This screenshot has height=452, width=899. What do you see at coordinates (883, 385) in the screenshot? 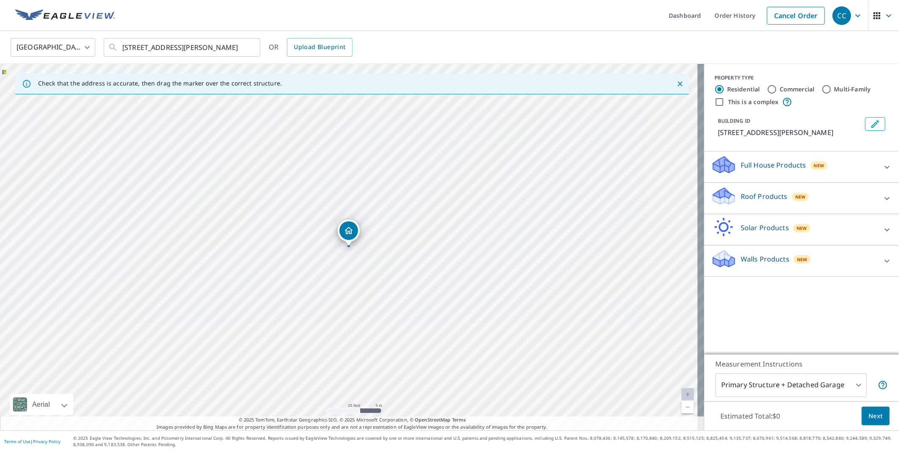
I see `span: Your report will include the primary structure and a detached garage if one exists.` at bounding box center [883, 385].